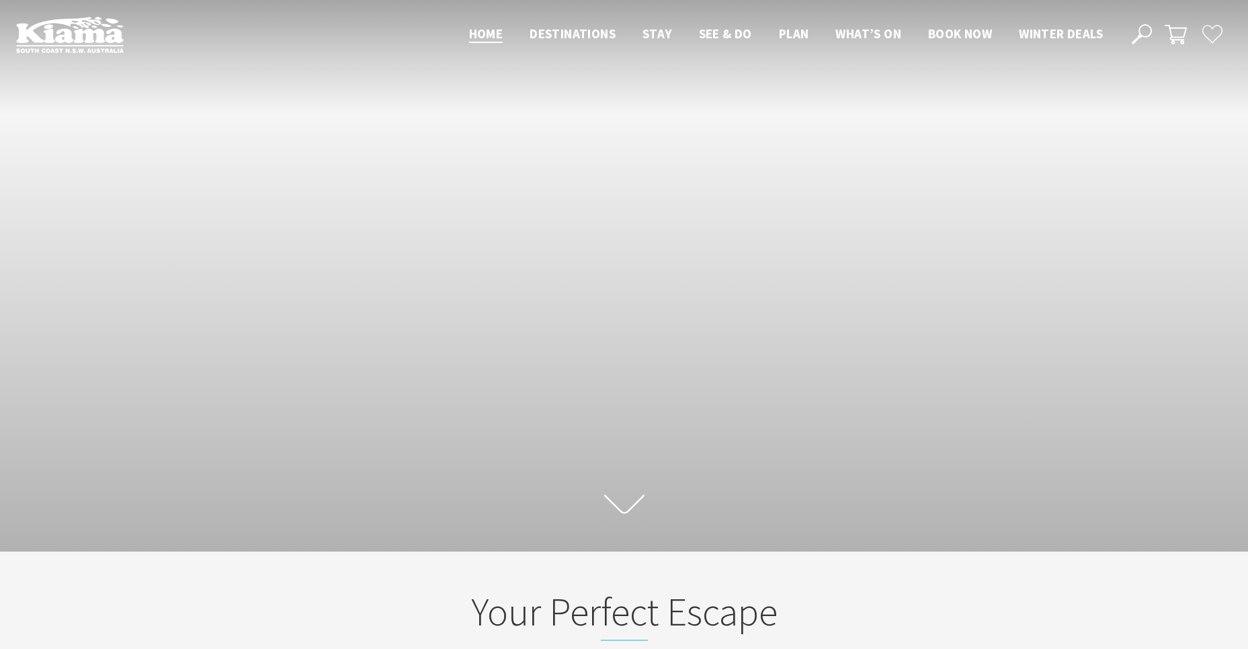  I want to click on h2: Your Perfect Escape, so click(624, 615).